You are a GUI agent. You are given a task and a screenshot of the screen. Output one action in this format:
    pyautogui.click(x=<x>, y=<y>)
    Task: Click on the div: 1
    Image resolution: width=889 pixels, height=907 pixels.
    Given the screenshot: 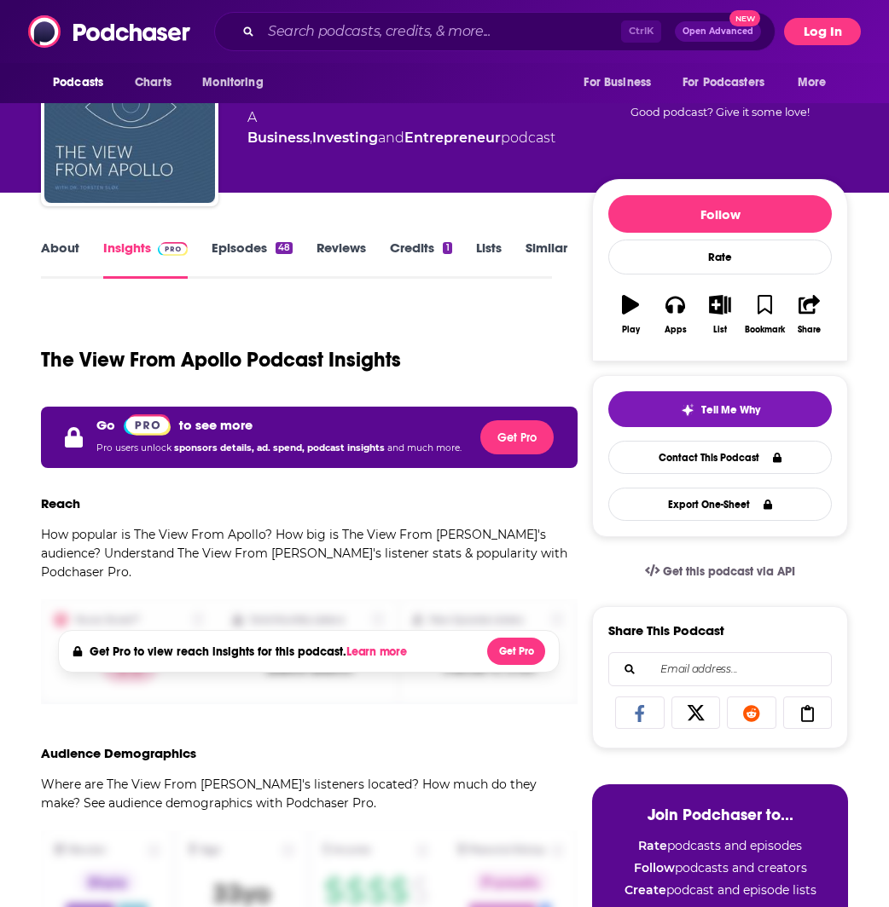 What is the action you would take?
    pyautogui.click(x=447, y=248)
    